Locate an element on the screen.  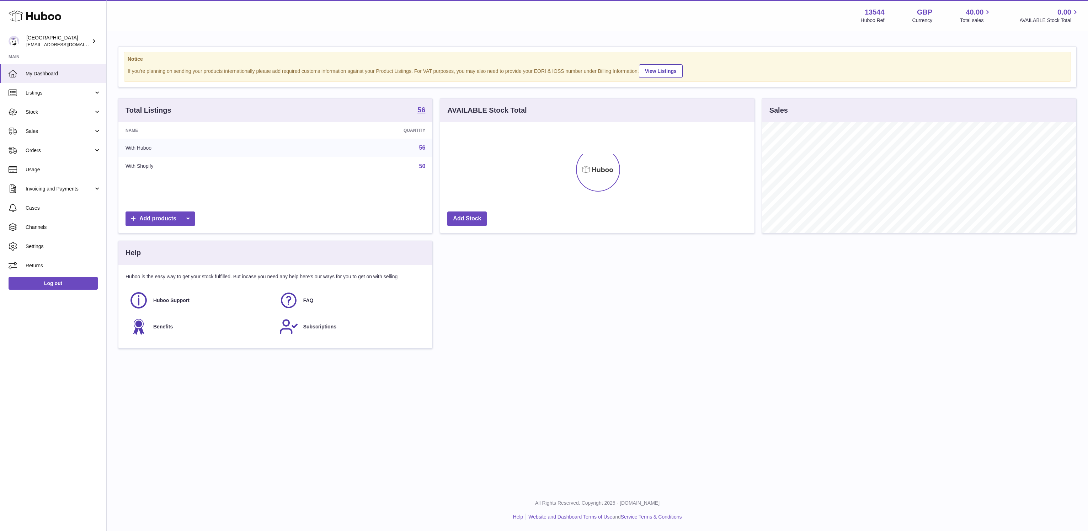
a: Add products is located at coordinates (160, 219).